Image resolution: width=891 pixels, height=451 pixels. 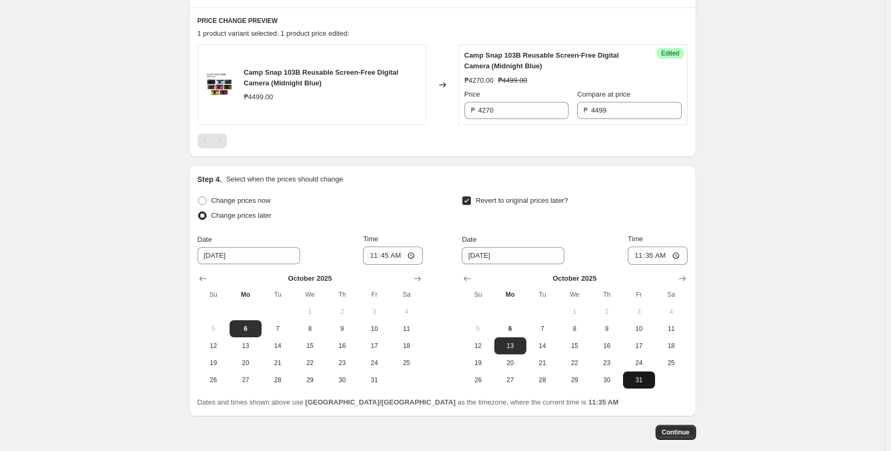 What do you see at coordinates (510, 295) in the screenshot?
I see `span: Mo` at bounding box center [510, 295].